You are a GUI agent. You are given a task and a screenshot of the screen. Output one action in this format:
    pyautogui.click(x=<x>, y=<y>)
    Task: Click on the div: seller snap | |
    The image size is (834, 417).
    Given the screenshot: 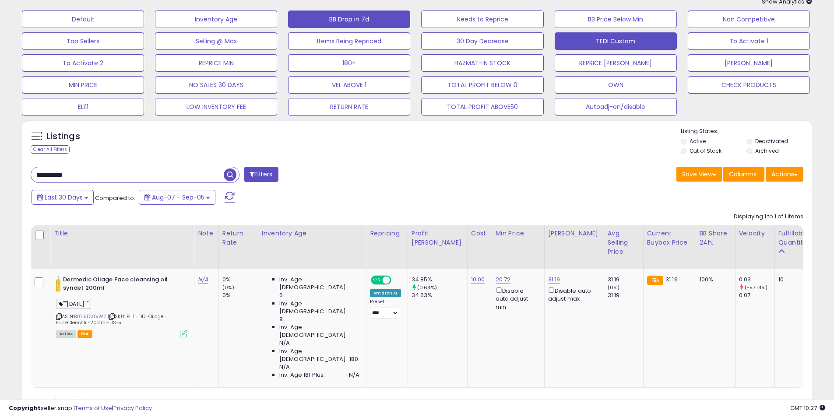 What is the action you would take?
    pyautogui.click(x=80, y=408)
    